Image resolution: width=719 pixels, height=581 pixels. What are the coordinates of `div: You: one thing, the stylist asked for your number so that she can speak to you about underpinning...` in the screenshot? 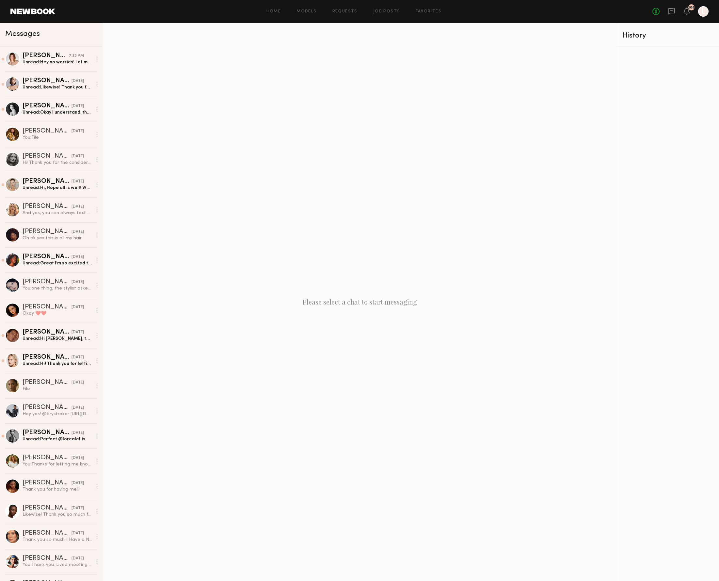 It's located at (57, 288).